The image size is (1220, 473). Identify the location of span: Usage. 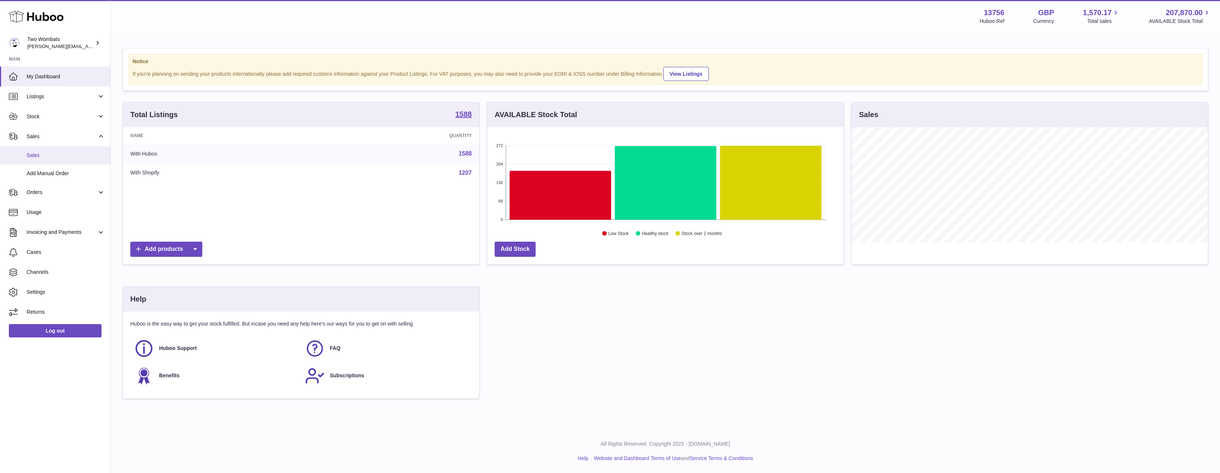
(66, 212).